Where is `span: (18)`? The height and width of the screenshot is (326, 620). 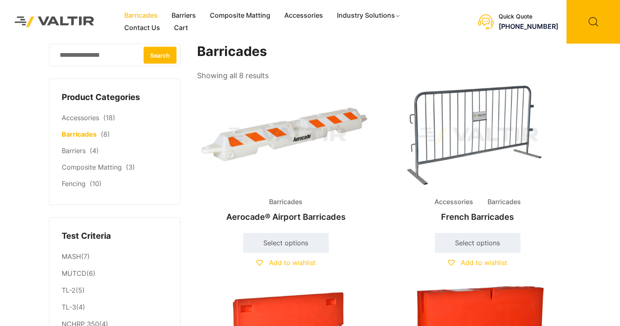
span: (18) is located at coordinates (109, 118).